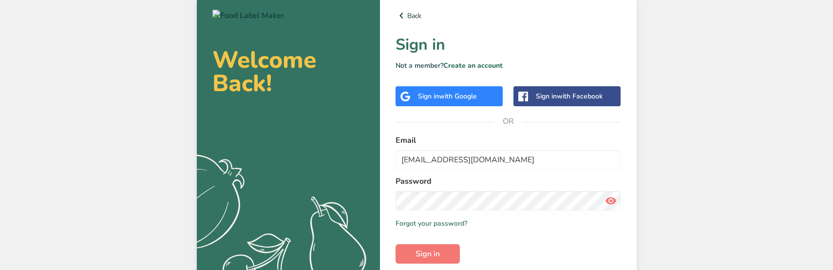 The width and height of the screenshot is (833, 270). I want to click on a: Back, so click(508, 16).